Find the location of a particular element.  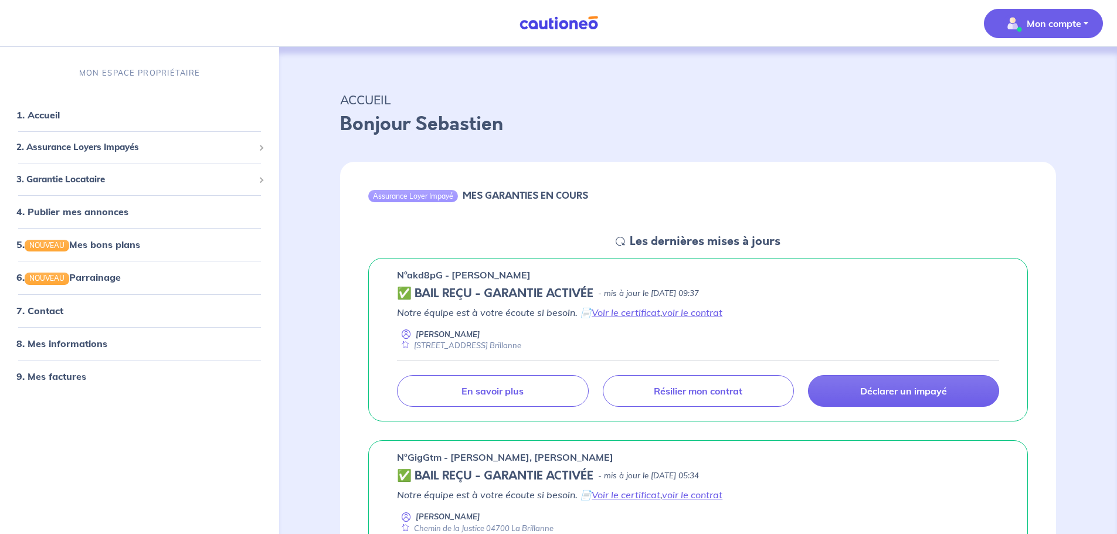

p: Bonjour Sebastien is located at coordinates (697, 124).